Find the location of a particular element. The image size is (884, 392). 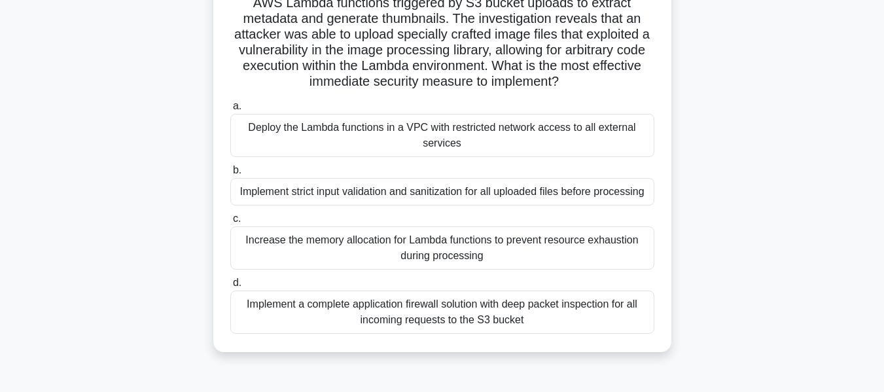

div: Implement strict input validation and sanitization for all uploaded files before processing is located at coordinates (442, 192).